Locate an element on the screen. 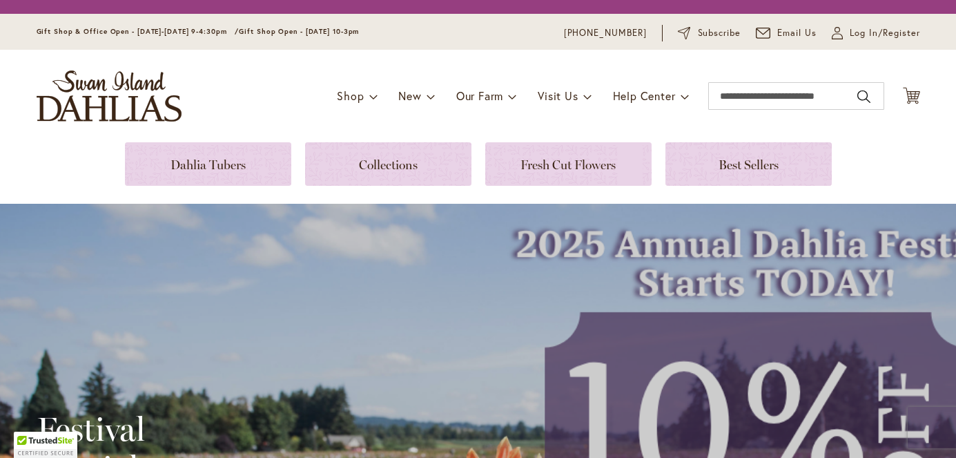  span: Visit Us is located at coordinates (558, 95).